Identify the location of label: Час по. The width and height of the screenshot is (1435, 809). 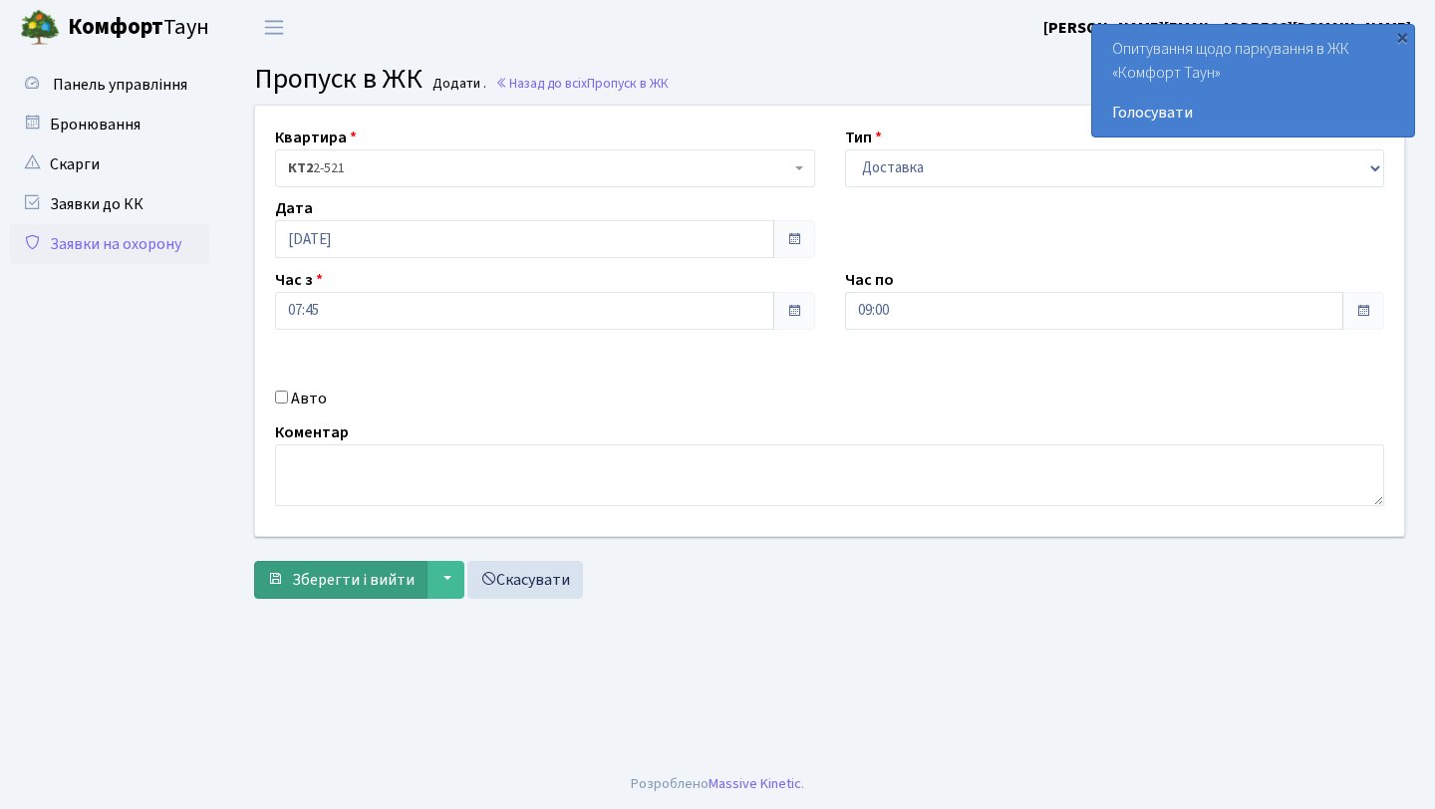
(869, 280).